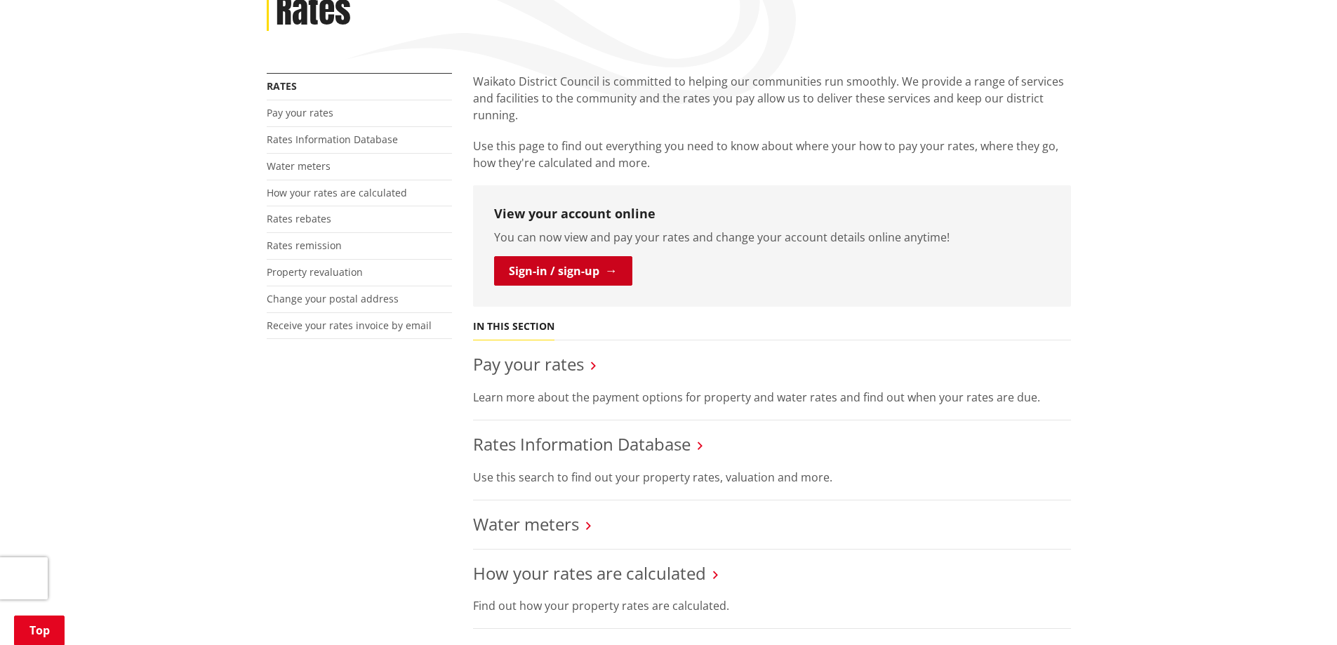  I want to click on p: Use this page to find out everything you need to know about where your how to pay your rates, whe..., so click(772, 154).